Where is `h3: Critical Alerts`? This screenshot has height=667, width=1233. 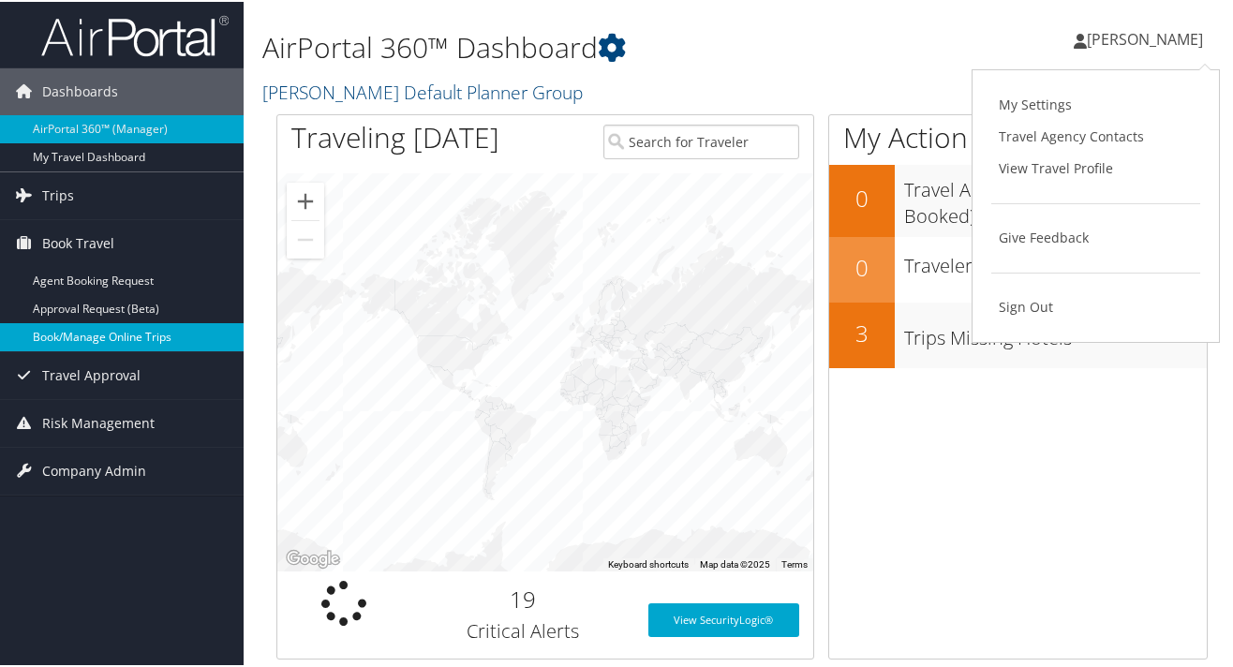 h3: Critical Alerts is located at coordinates (523, 629).